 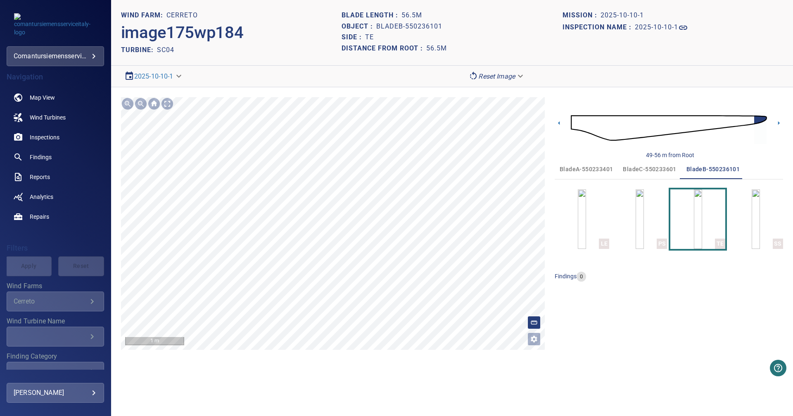 What do you see at coordinates (581, 276) in the screenshot?
I see `span: 0` at bounding box center [581, 276].